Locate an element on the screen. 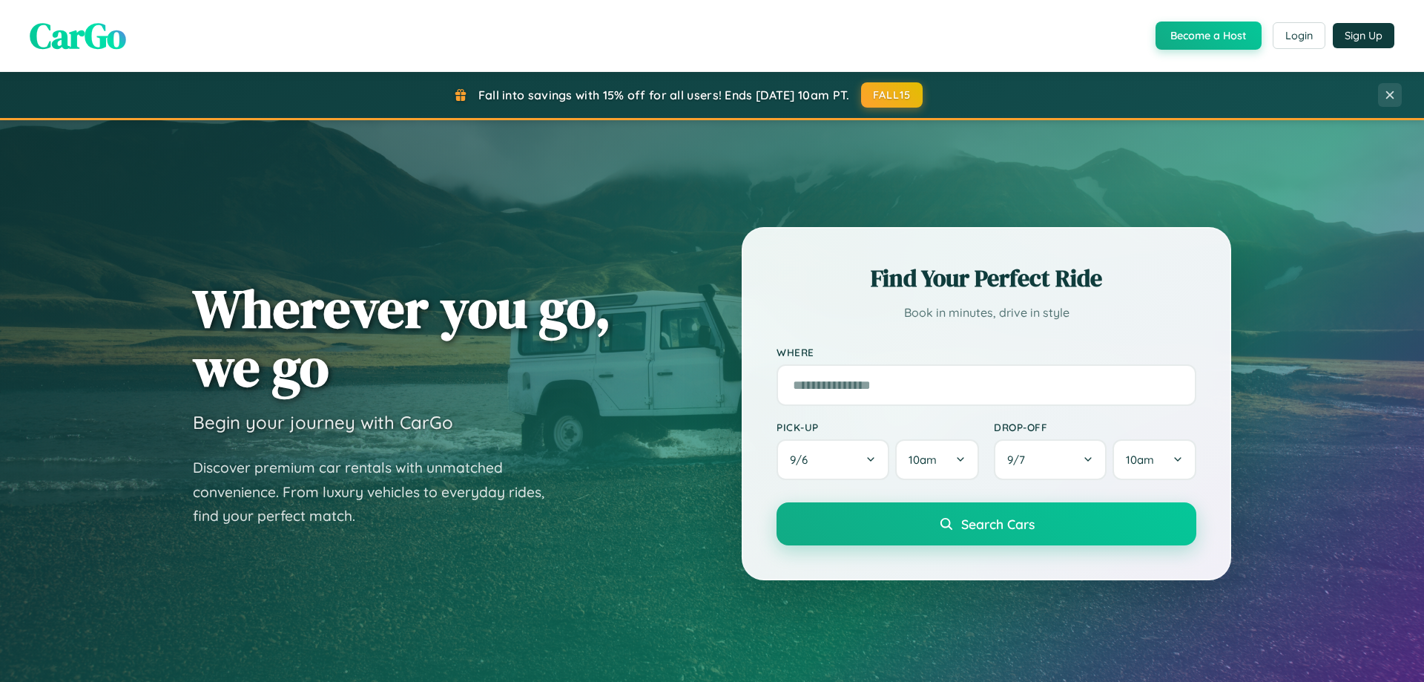 This screenshot has width=1424, height=682. button: FALL15 is located at coordinates (892, 95).